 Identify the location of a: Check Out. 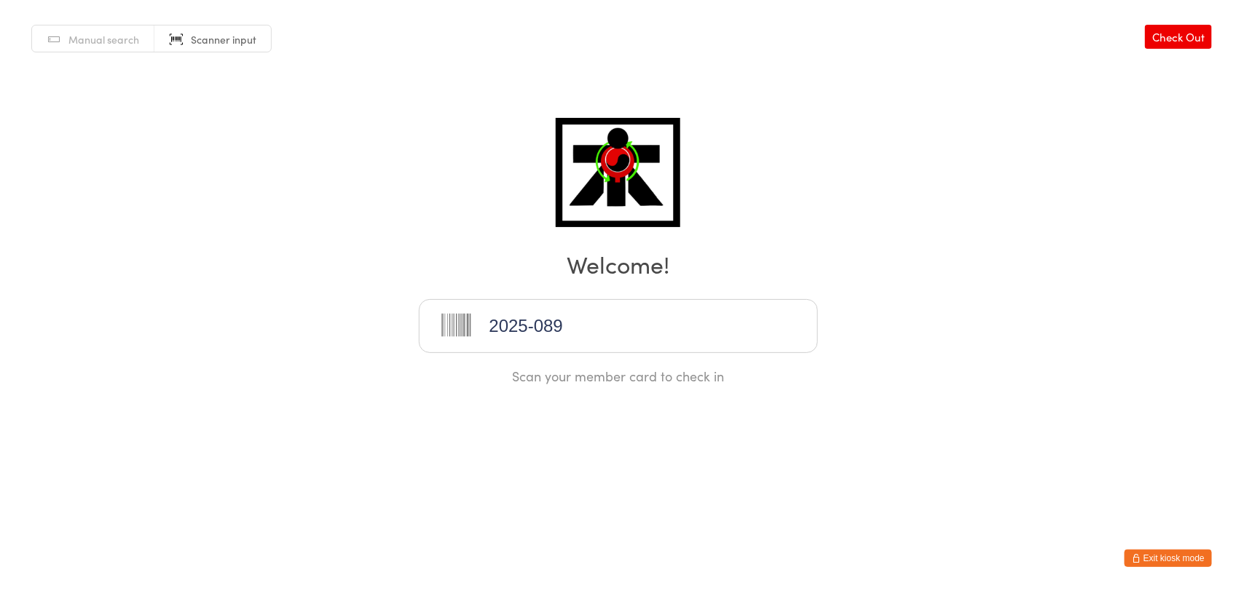
(1178, 36).